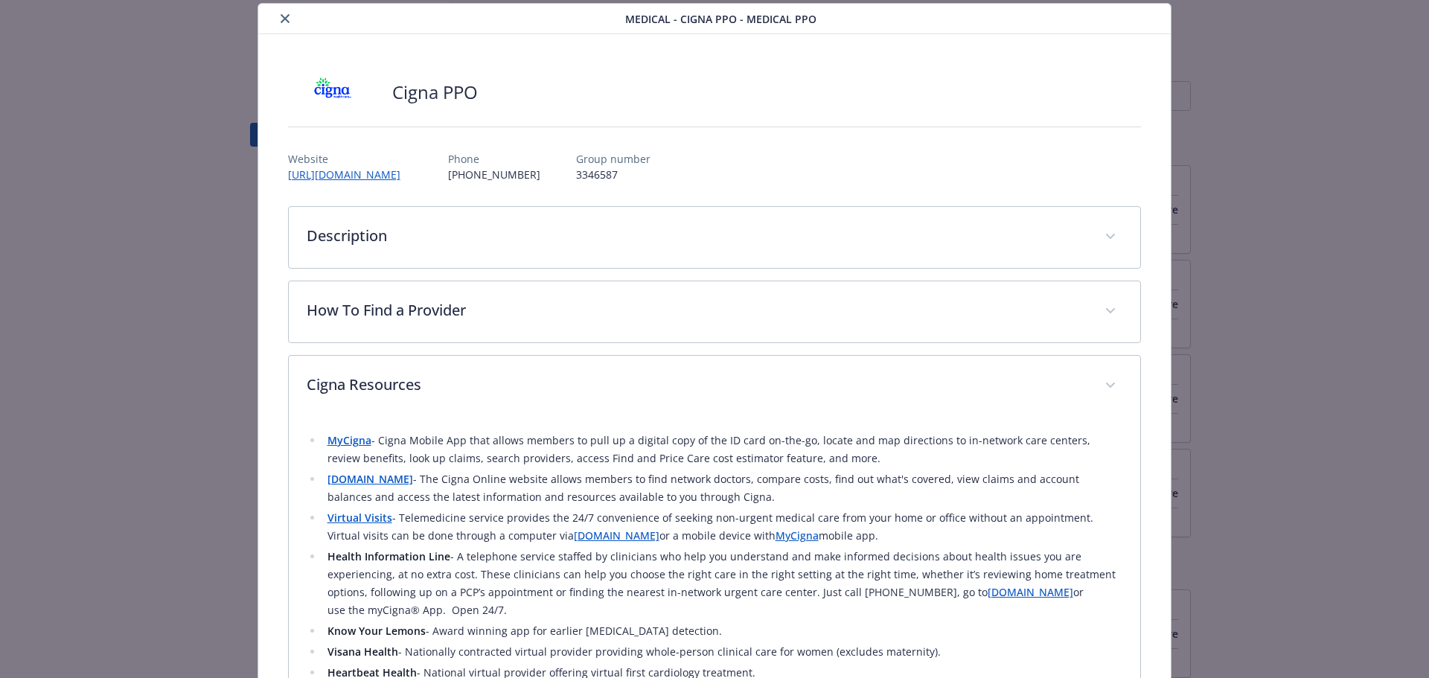 This screenshot has height=678, width=1429. What do you see at coordinates (350, 159) in the screenshot?
I see `p: Website` at bounding box center [350, 159].